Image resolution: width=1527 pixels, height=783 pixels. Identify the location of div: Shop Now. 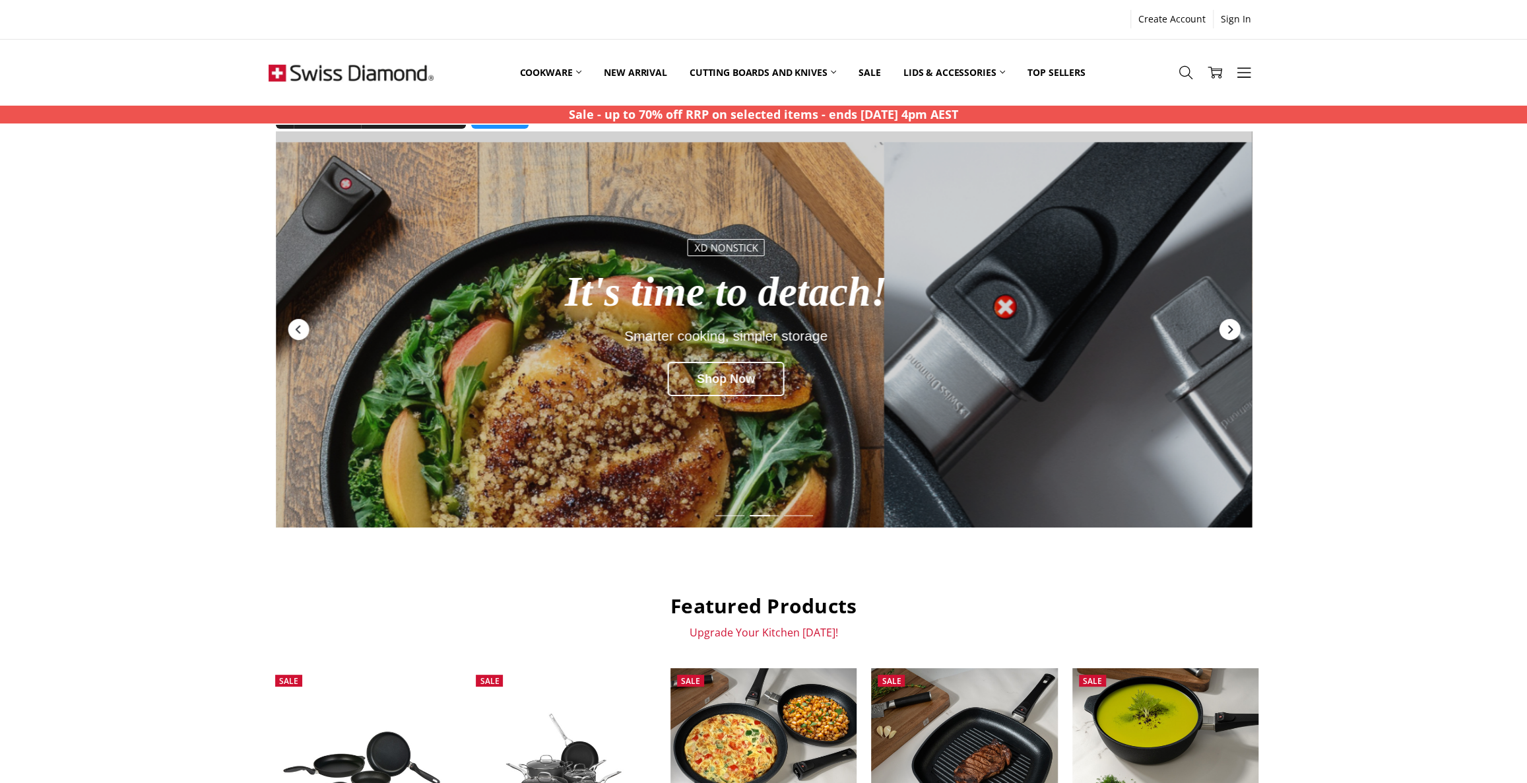
(726, 379).